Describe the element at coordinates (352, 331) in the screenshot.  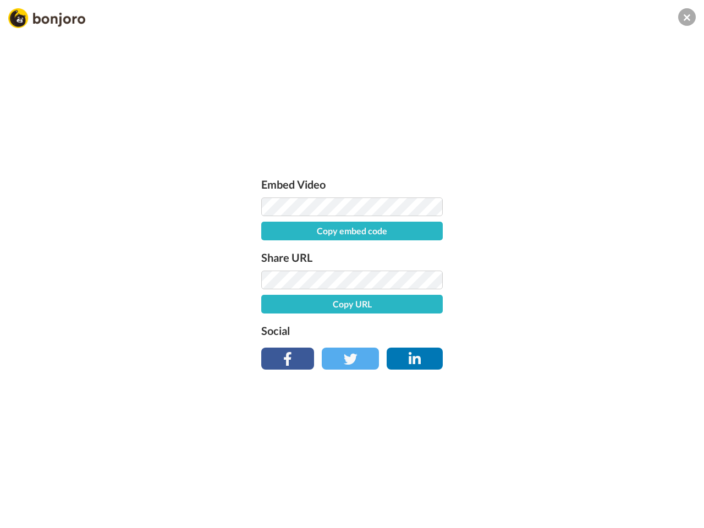
I see `label: Social` at that location.